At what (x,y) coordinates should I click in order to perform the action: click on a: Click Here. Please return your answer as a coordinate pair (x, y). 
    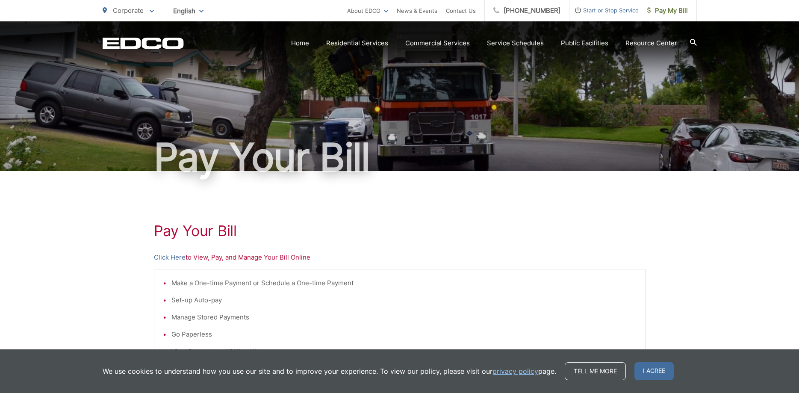
    Looking at the image, I should click on (170, 257).